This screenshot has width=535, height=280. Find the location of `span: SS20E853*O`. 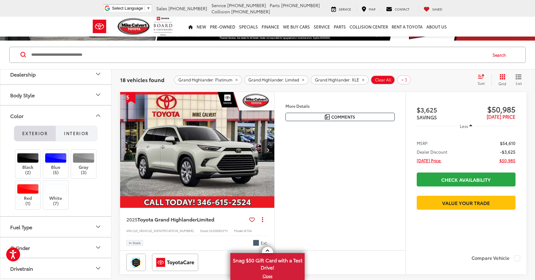

span: SS20E853*O is located at coordinates (218, 230).